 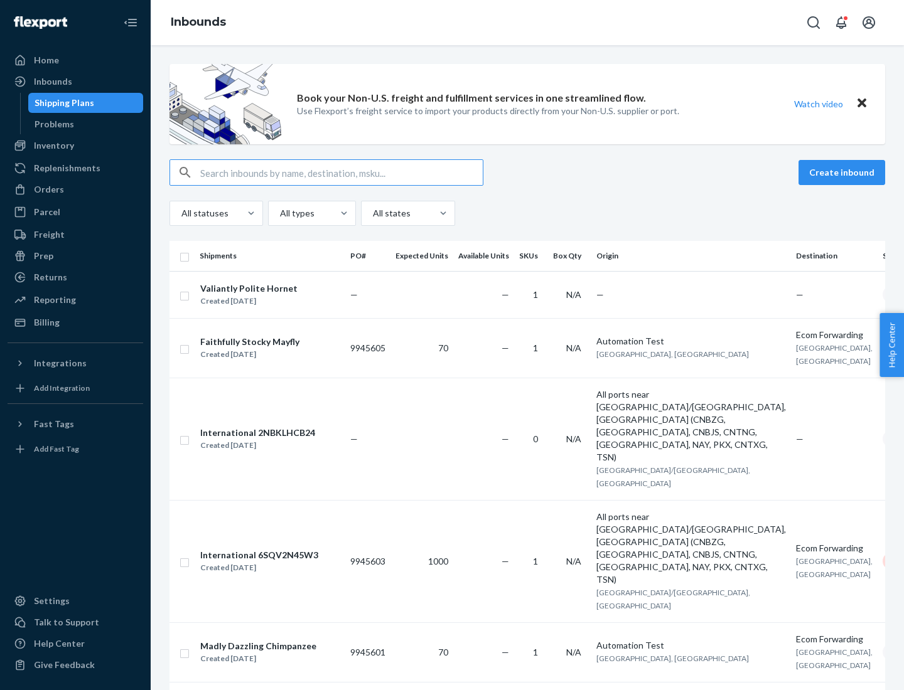 What do you see at coordinates (569, 256) in the screenshot?
I see `th: Box Qty` at bounding box center [569, 256].